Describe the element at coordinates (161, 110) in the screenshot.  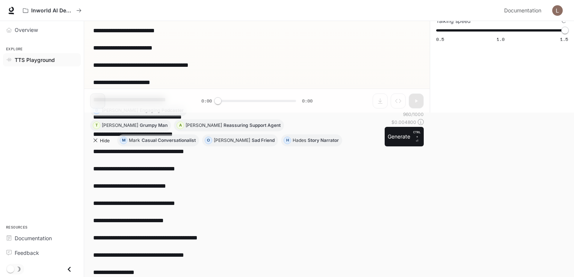
I see `p: Engaging Podcaster` at that location.